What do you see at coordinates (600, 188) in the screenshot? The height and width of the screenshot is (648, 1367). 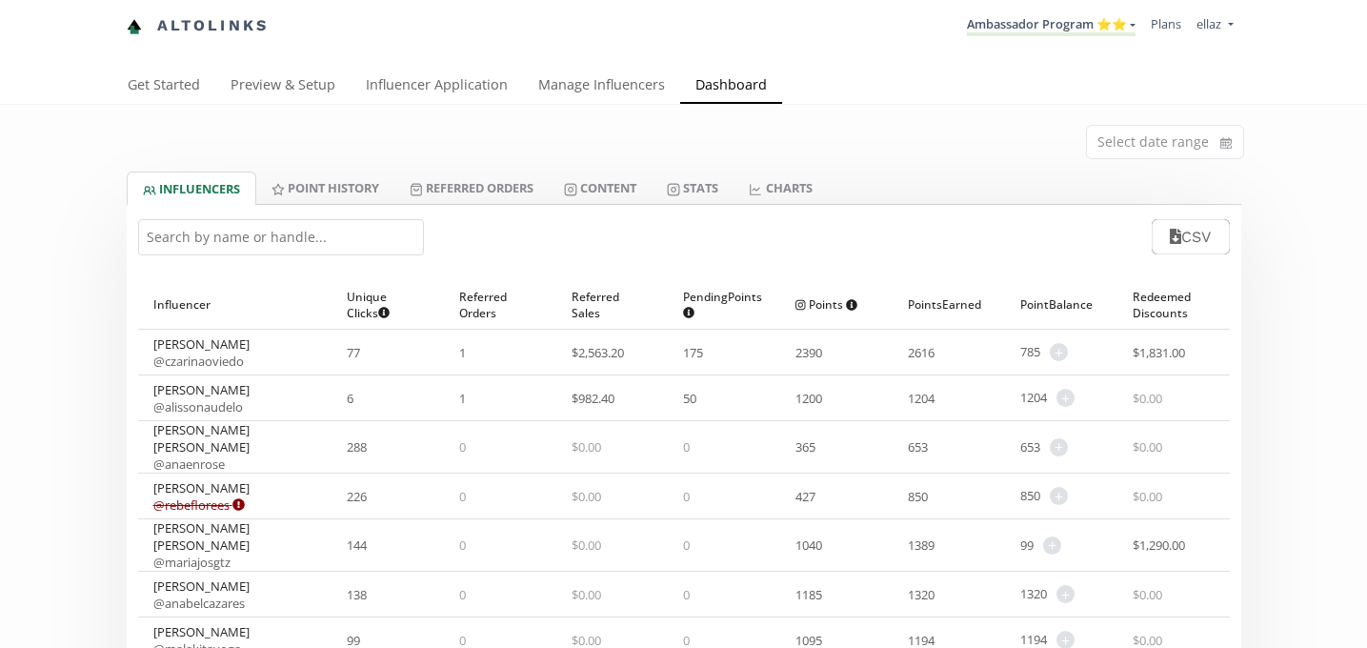 I see `a: Content` at bounding box center [600, 188].